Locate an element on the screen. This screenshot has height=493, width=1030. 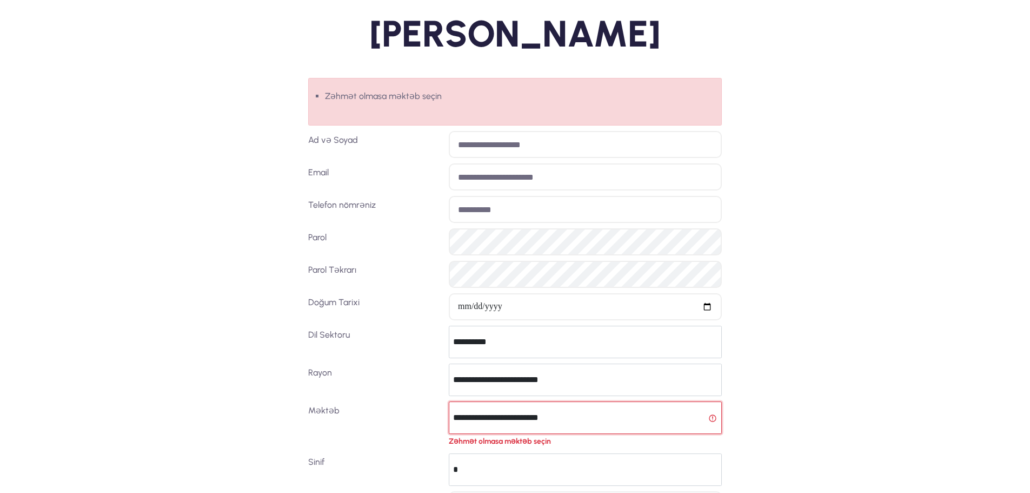
label: Telefon nömrəniz is located at coordinates (375, 209).